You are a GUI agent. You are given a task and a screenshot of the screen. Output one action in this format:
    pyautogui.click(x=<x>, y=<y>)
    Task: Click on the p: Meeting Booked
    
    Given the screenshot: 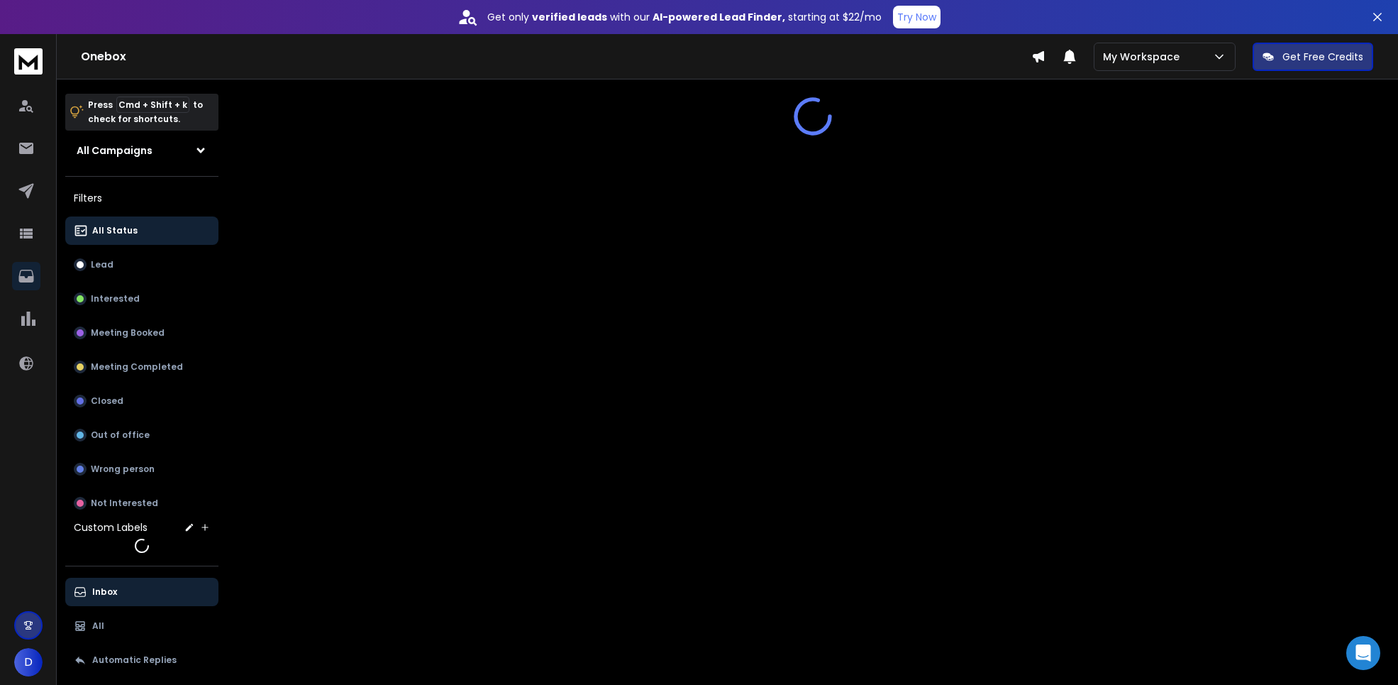 What is the action you would take?
    pyautogui.click(x=128, y=333)
    